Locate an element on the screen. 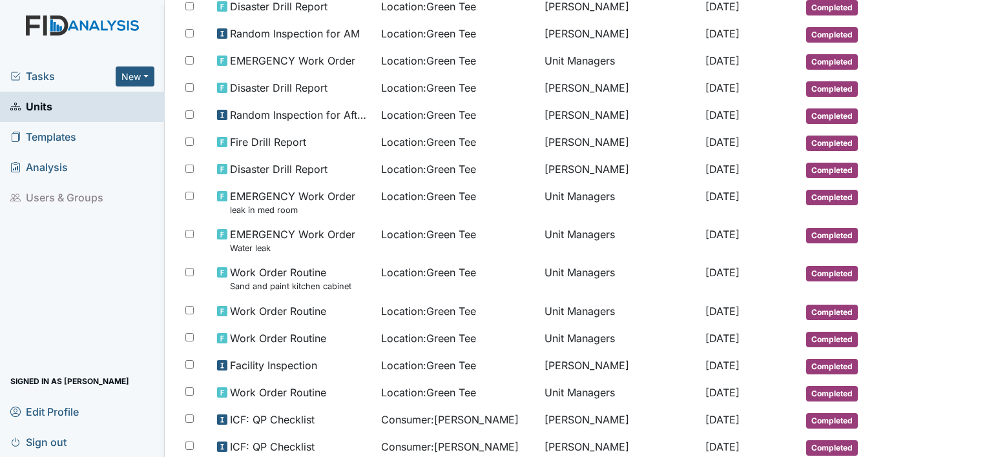  span: Tasks is located at coordinates (63, 76).